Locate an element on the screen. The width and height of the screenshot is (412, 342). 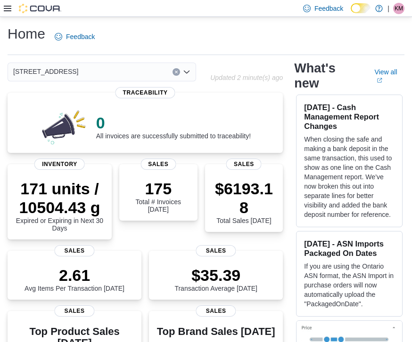
p: 0 is located at coordinates (173, 123).